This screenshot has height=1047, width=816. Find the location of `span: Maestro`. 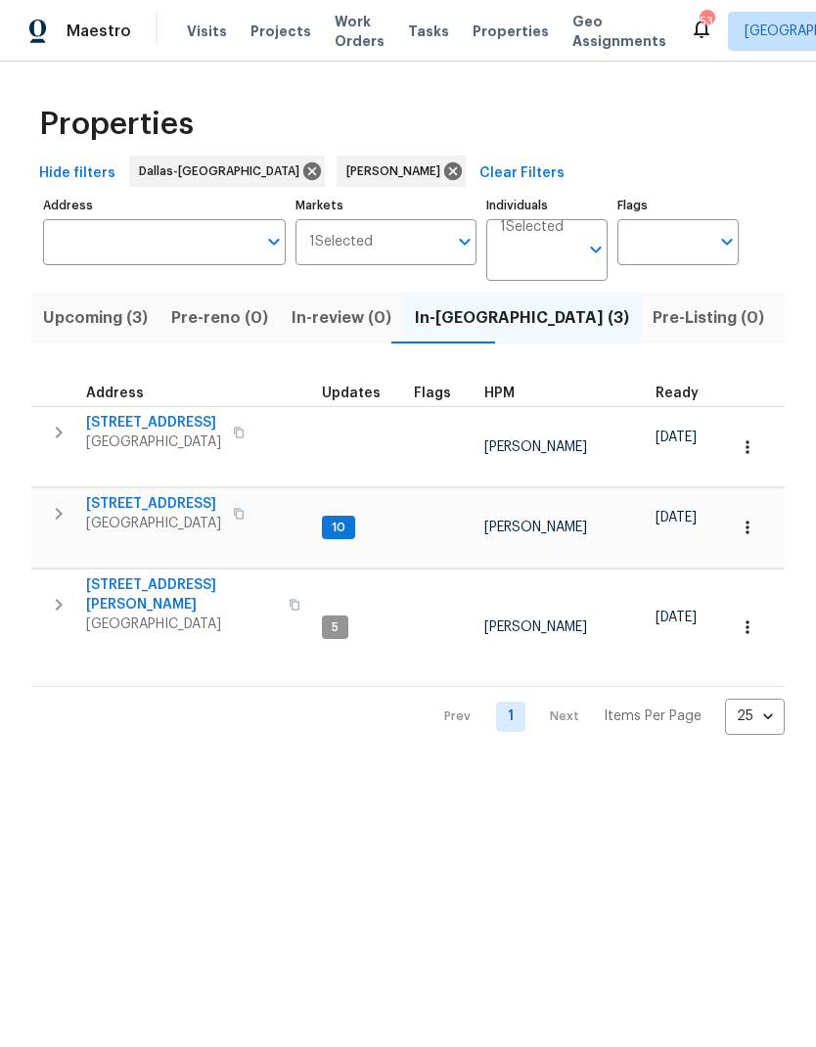

span: Maestro is located at coordinates (99, 31).